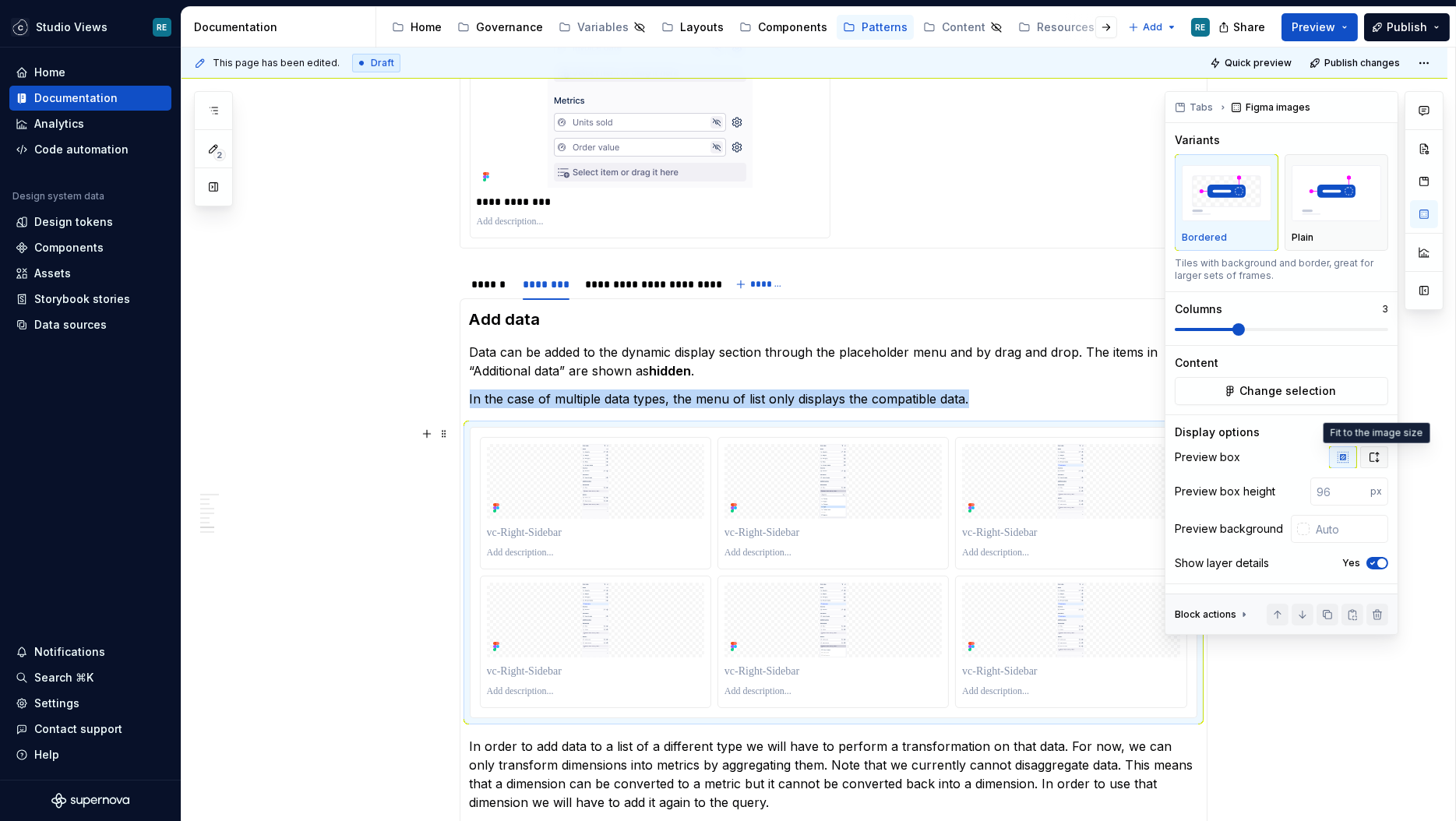 This screenshot has height=821, width=1456. What do you see at coordinates (833, 399) in the screenshot?
I see `p: In the case of multiple data types, the menu of list only displays the compatible data.` at bounding box center [833, 399].